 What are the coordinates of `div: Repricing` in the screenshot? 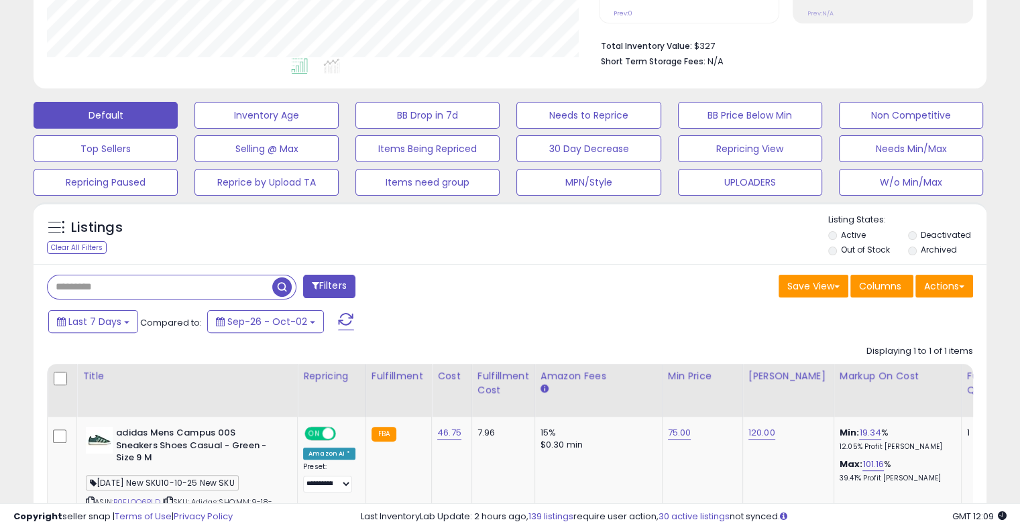 It's located at (331, 376).